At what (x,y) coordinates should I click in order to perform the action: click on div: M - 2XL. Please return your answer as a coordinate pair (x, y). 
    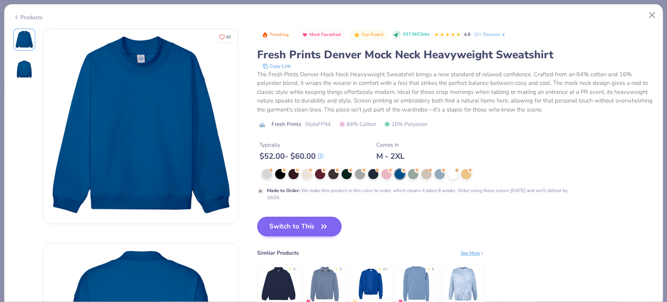
    Looking at the image, I should click on (390, 156).